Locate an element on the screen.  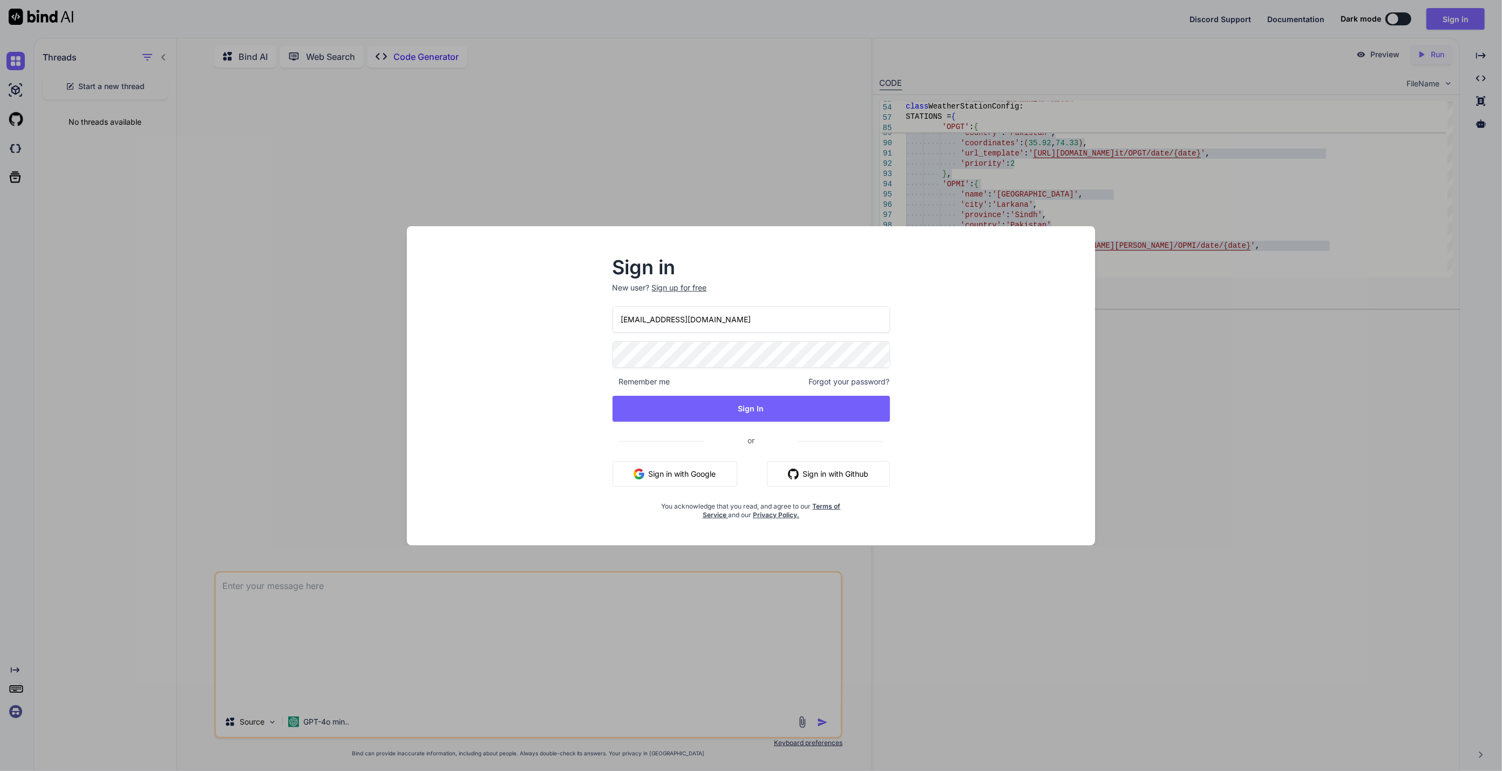
button: Sign in with Google is located at coordinates (675, 474).